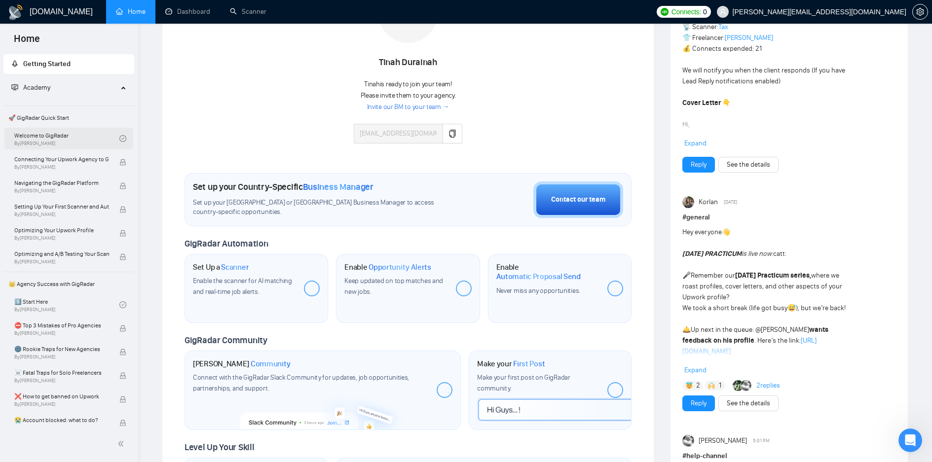  I want to click on a: See the details, so click(748, 165).